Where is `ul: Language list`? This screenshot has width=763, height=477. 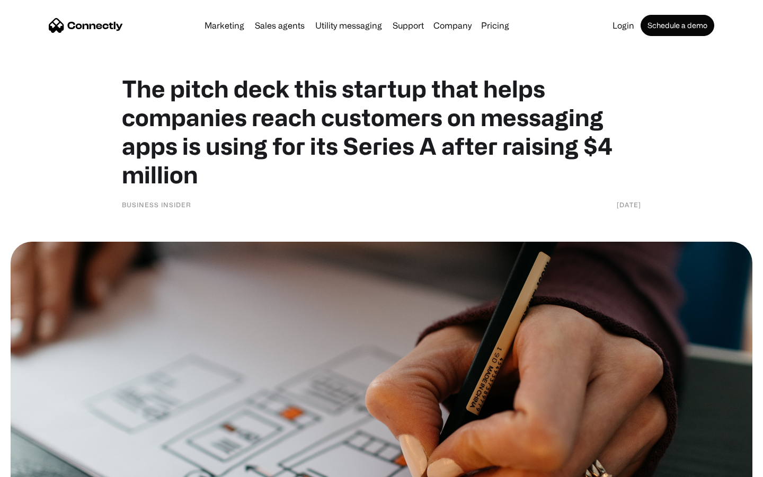 ul: Language list is located at coordinates (42, 466).